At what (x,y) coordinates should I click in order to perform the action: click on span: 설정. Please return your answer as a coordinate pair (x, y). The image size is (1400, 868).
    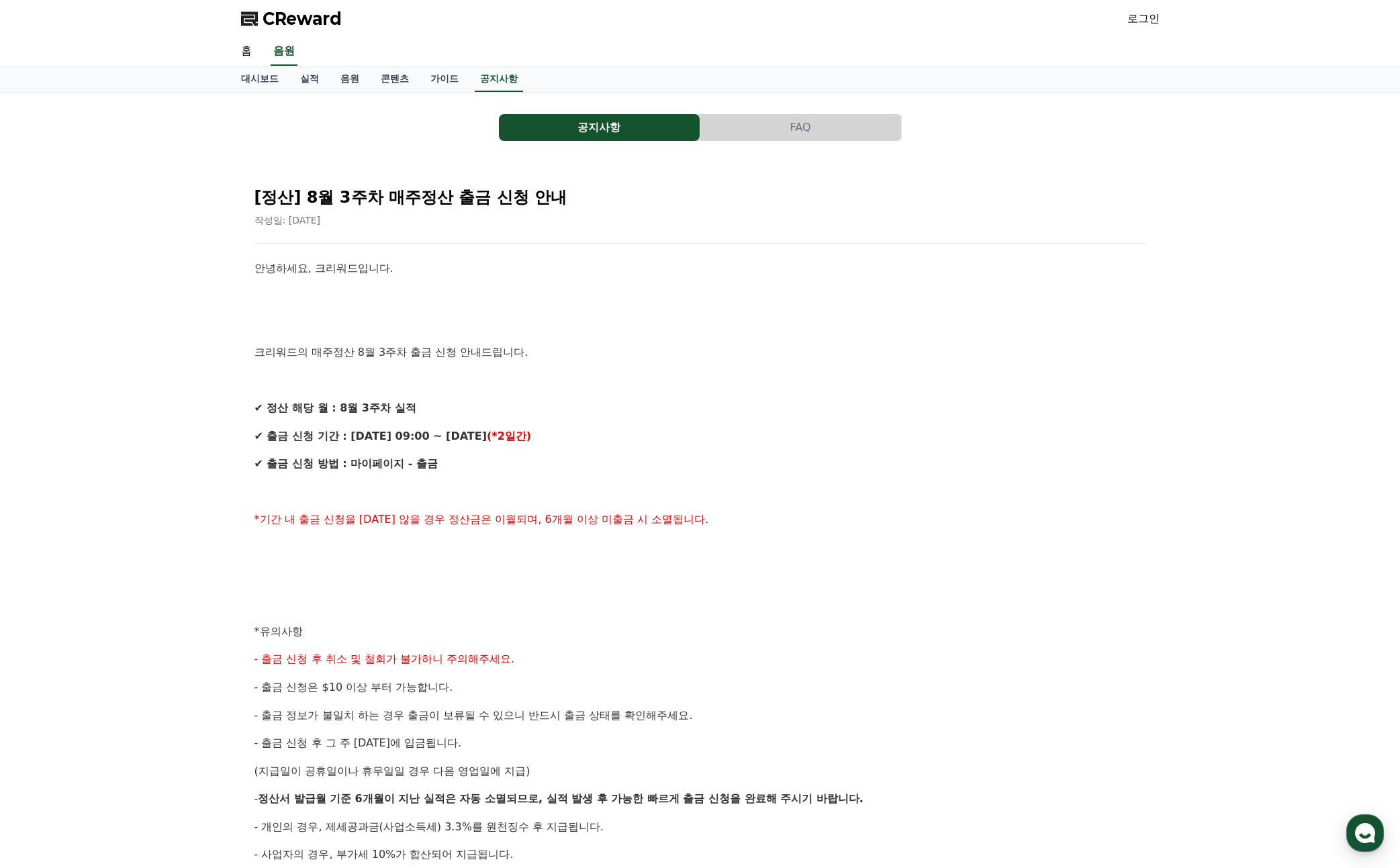
    Looking at the image, I should click on (216, 451).